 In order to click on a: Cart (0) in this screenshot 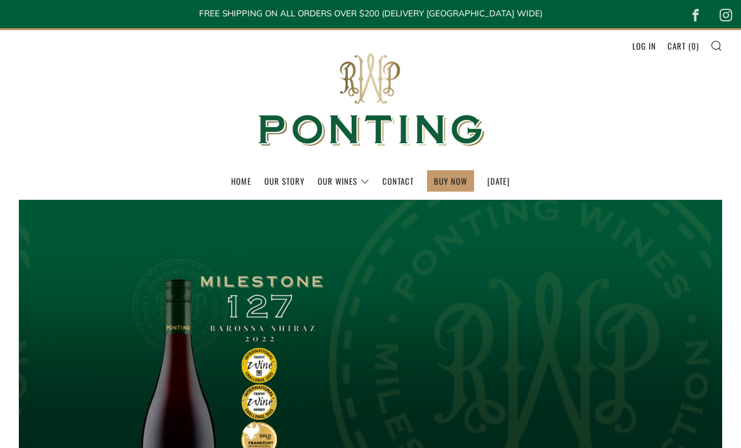, I will do `click(683, 46)`.